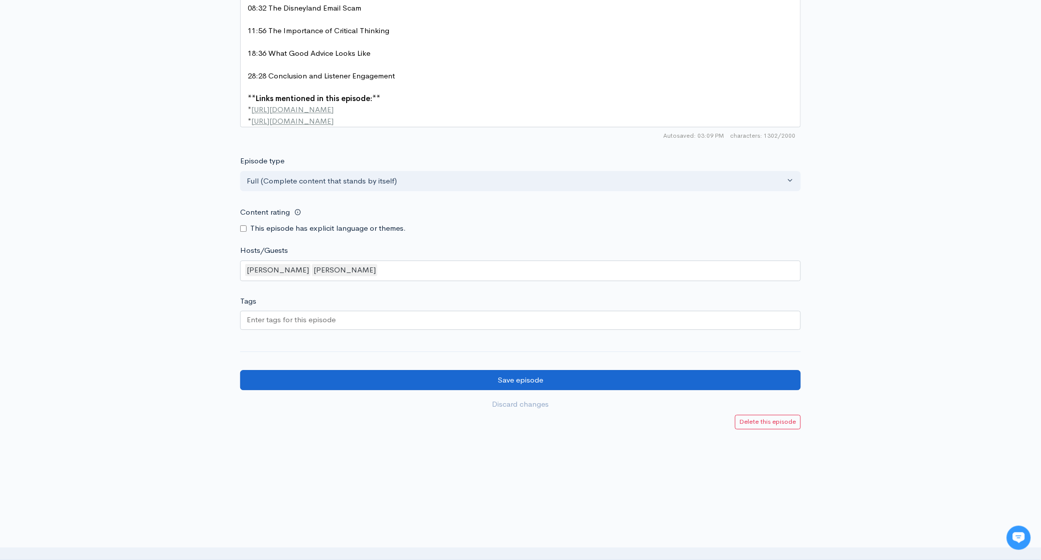  I want to click on button: New conversation, so click(100, 143).